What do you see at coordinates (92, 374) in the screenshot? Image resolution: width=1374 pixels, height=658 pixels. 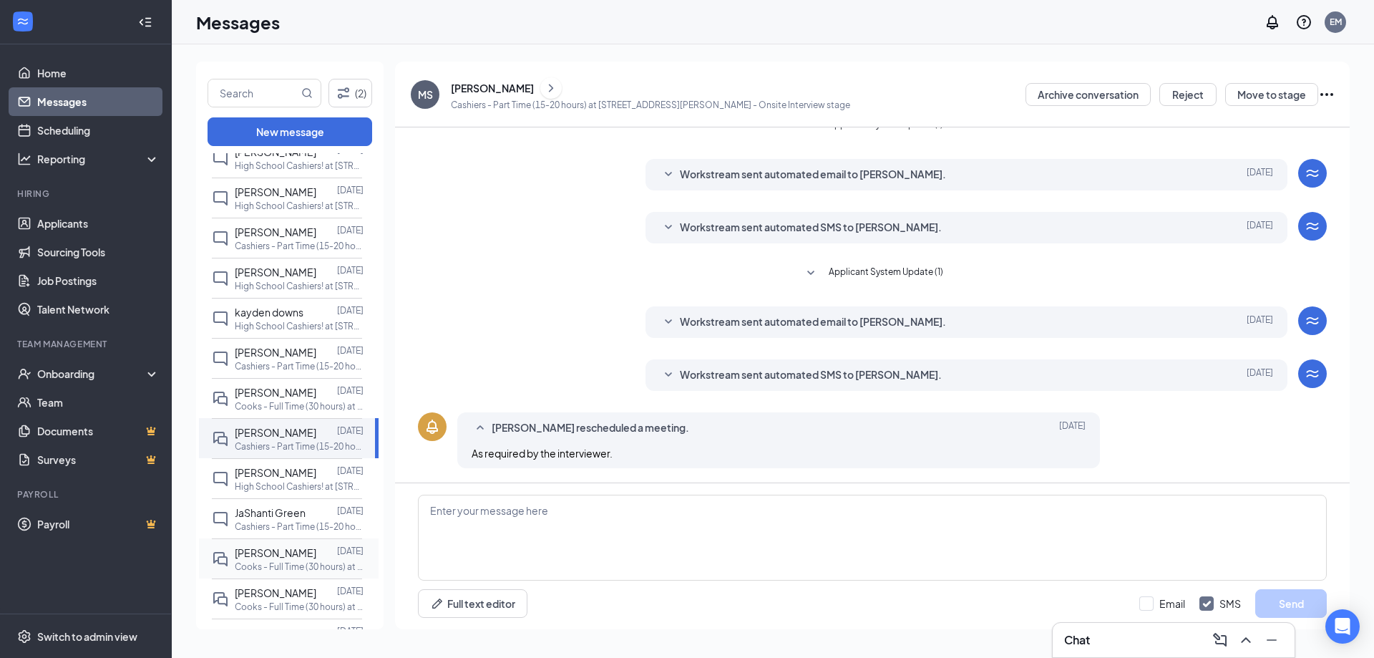 I see `div: Onboarding` at bounding box center [92, 374].